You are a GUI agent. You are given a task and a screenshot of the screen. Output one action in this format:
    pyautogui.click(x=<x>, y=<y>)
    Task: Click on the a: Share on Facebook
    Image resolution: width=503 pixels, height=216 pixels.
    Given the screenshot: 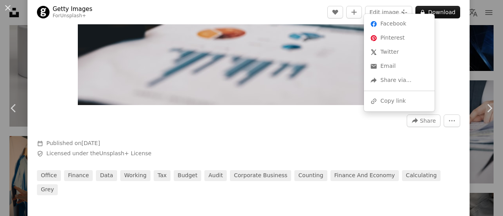 What is the action you would take?
    pyautogui.click(x=399, y=24)
    